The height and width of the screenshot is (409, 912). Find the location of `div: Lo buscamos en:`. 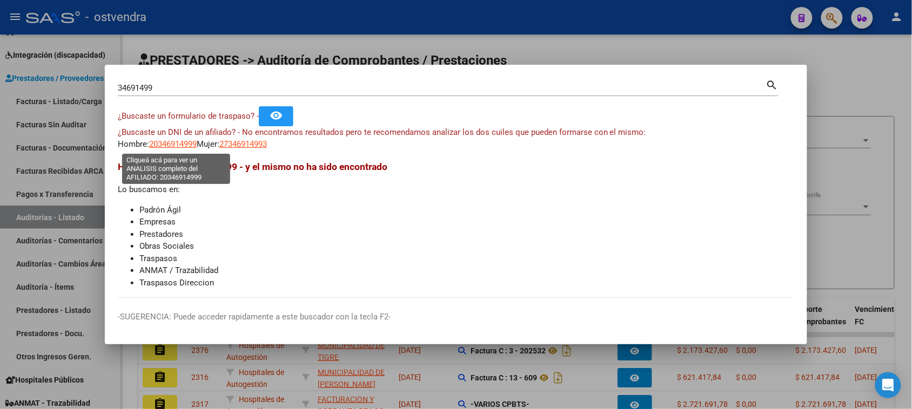

div: Lo buscamos en: is located at coordinates (456, 224).